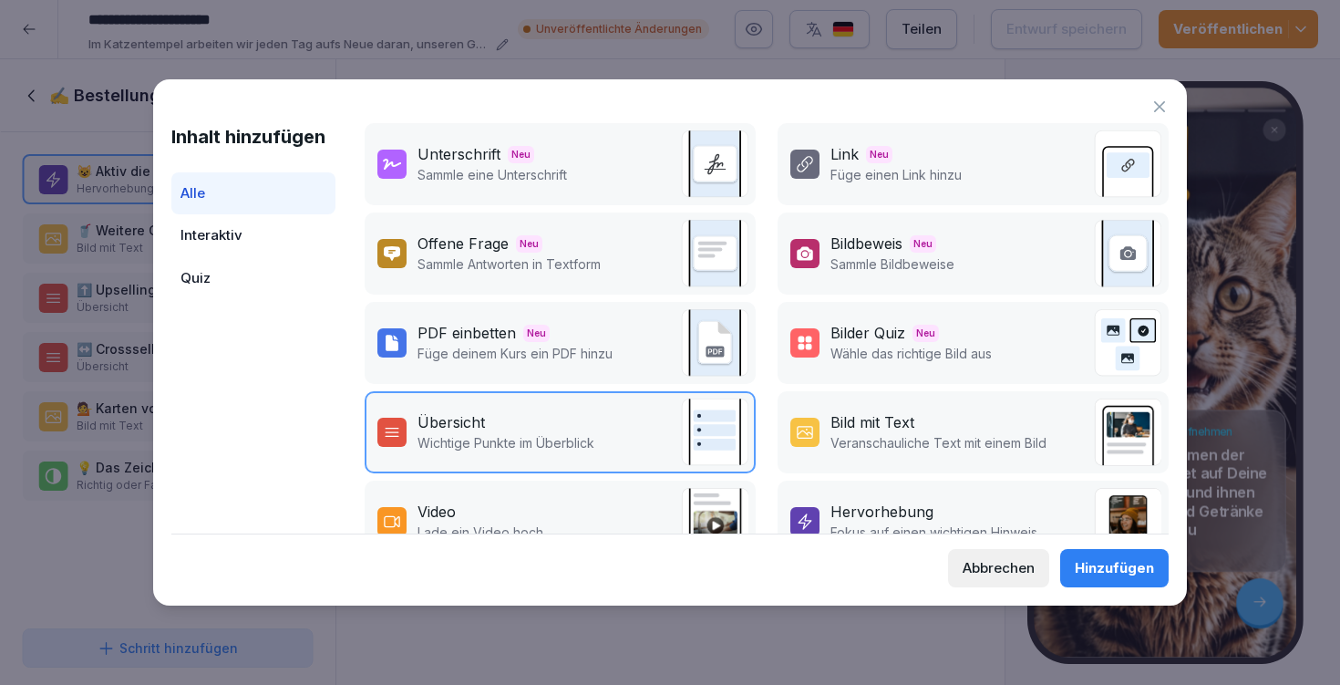 This screenshot has height=685, width=1340. I want to click on p: Fokus auf einen wichtigen Hinweis, so click(934, 532).